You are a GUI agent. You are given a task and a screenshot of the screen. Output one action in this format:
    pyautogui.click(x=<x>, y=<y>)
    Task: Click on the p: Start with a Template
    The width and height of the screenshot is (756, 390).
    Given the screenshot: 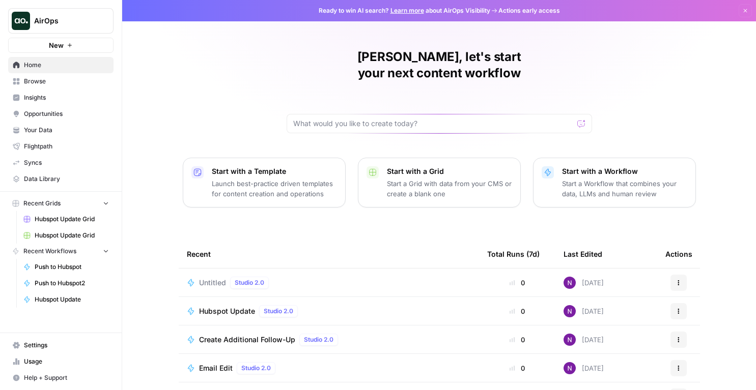 What is the action you would take?
    pyautogui.click(x=274, y=172)
    